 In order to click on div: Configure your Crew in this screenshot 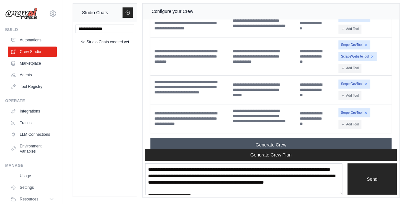, I will do `click(172, 11)`.